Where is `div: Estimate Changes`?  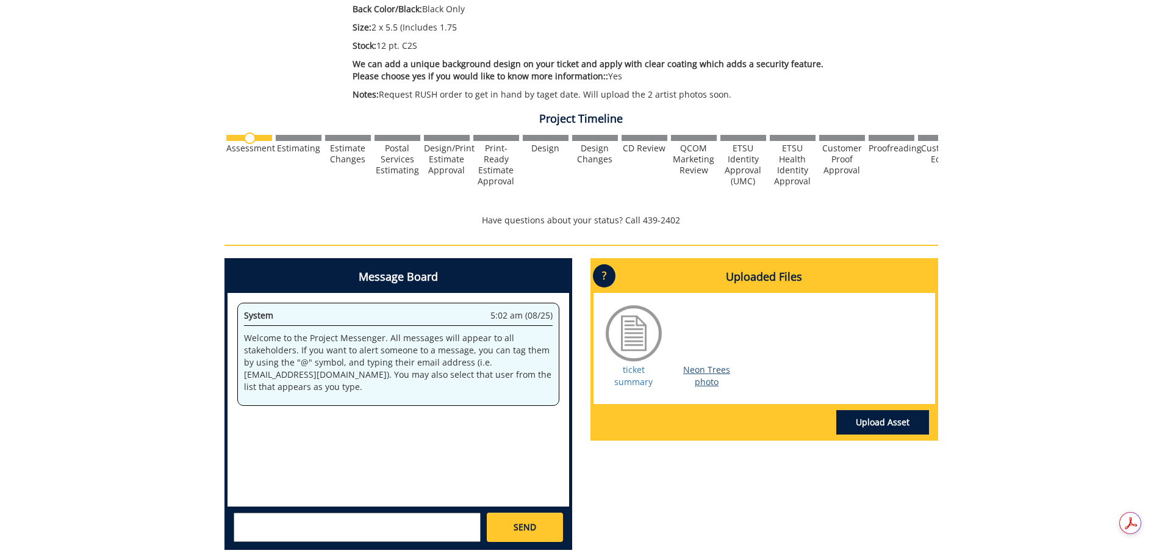 div: Estimate Changes is located at coordinates (348, 154).